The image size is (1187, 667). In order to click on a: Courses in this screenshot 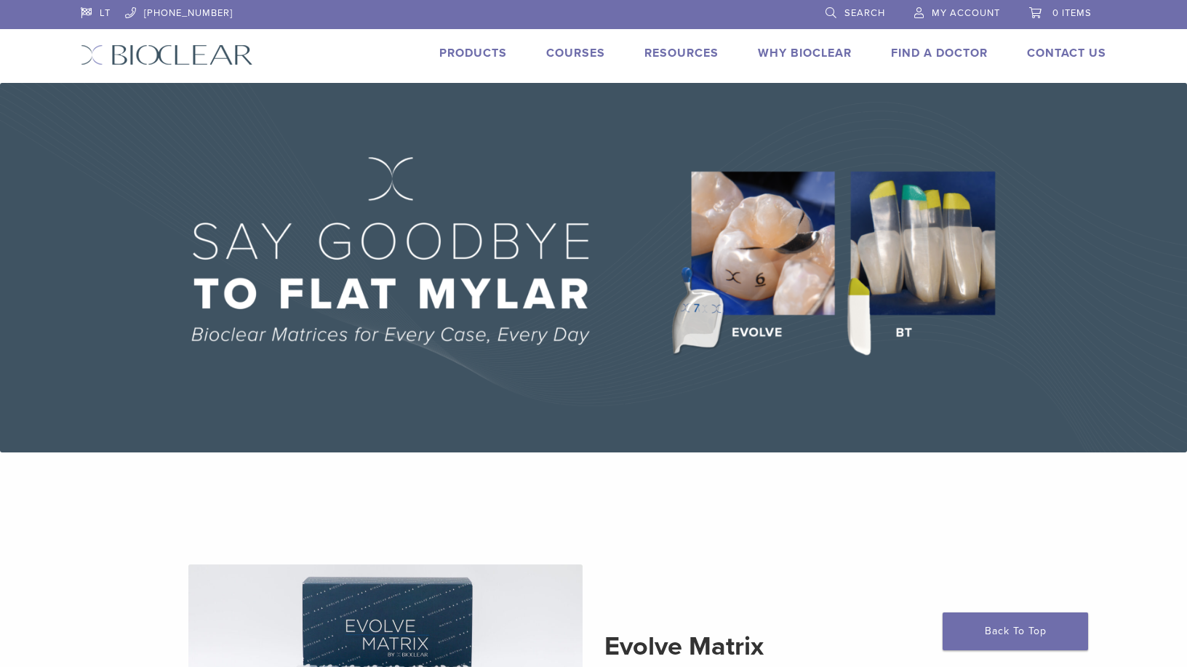, I will do `click(575, 53)`.